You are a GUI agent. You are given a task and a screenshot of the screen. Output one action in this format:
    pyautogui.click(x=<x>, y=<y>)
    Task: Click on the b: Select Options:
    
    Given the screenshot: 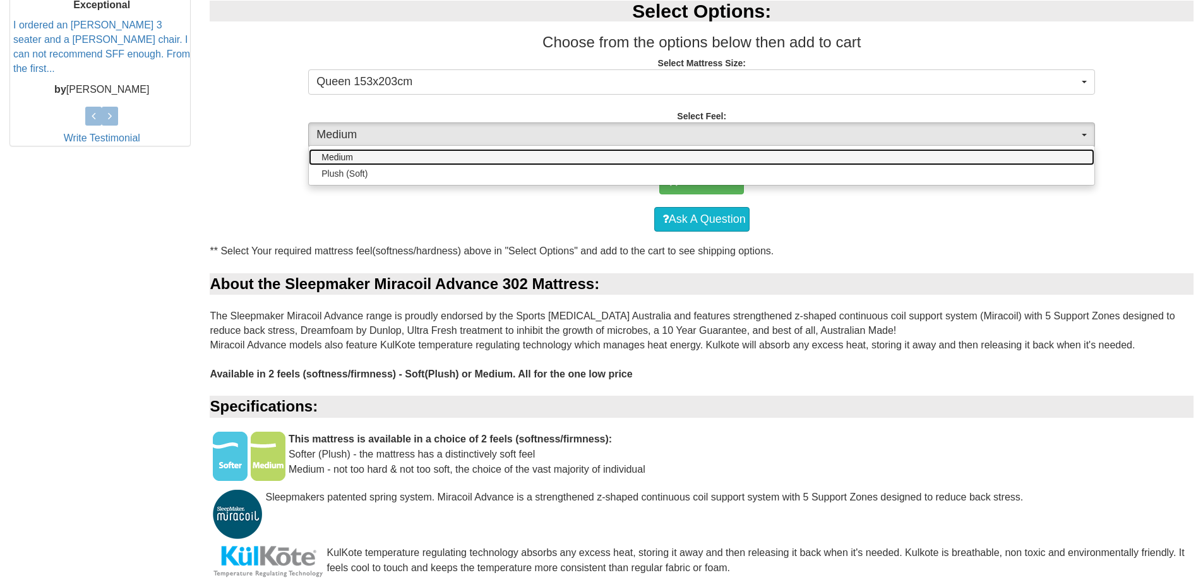 What is the action you would take?
    pyautogui.click(x=701, y=11)
    